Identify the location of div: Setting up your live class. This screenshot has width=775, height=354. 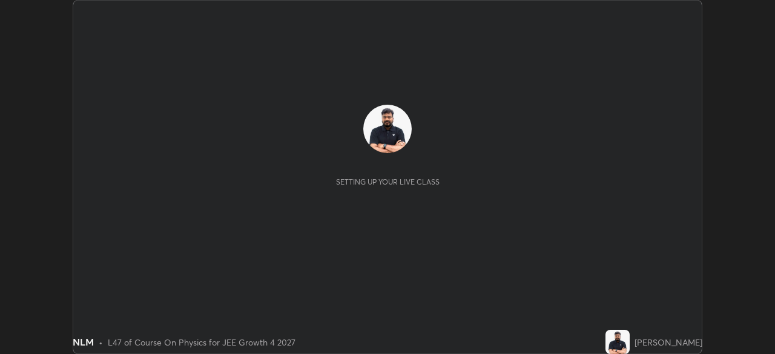
(388, 182).